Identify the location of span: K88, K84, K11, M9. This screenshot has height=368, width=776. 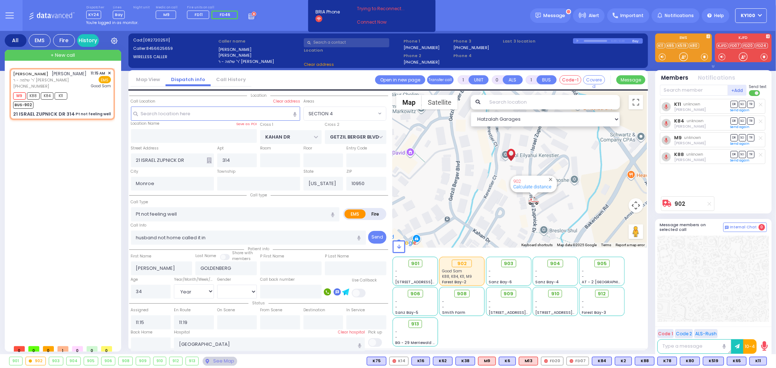
(457, 276).